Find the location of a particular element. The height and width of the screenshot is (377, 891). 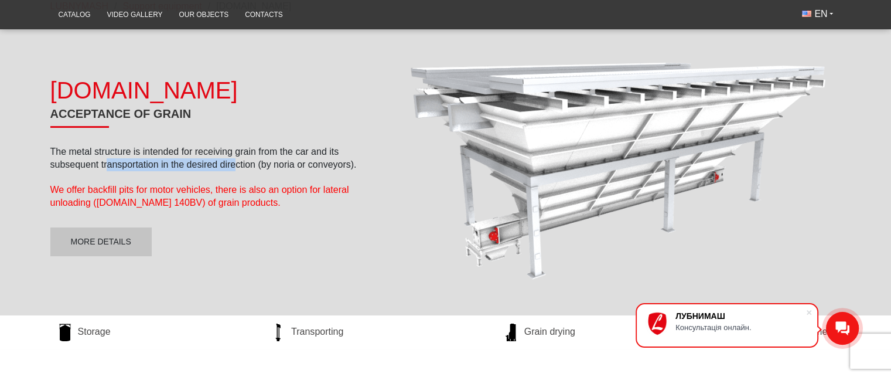

a: Storage is located at coordinates (83, 332).